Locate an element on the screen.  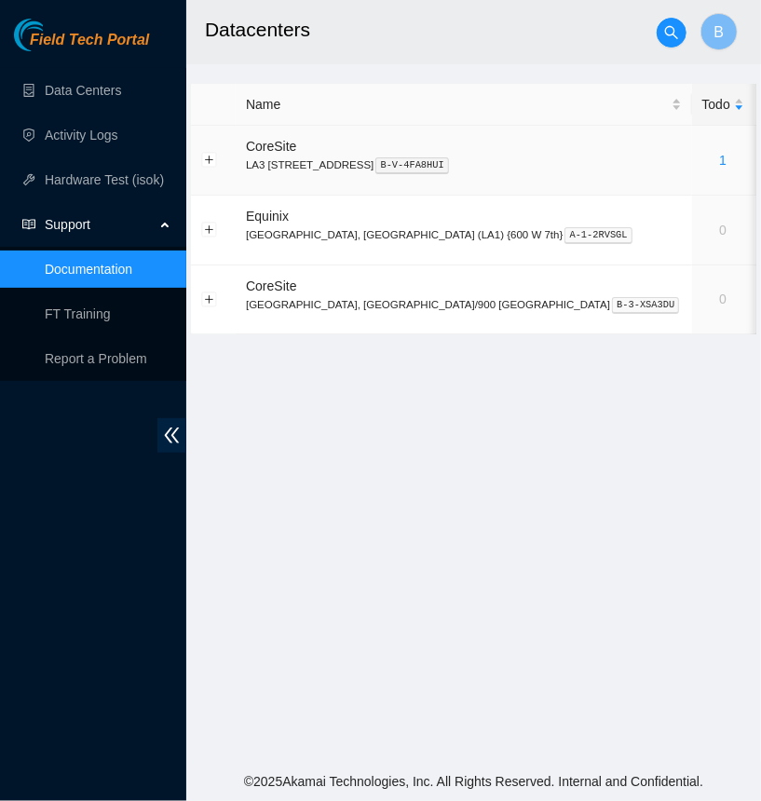
a: 1 is located at coordinates (723, 160).